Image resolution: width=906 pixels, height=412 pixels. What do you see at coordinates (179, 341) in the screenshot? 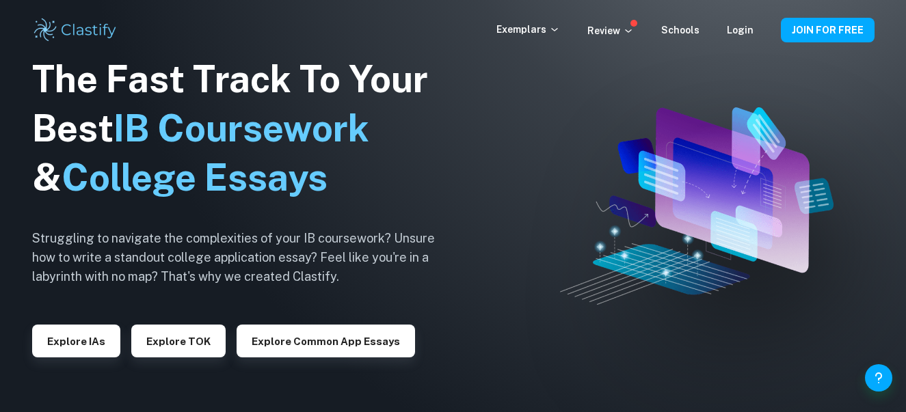
I see `button: Explore TOK` at bounding box center [179, 341].